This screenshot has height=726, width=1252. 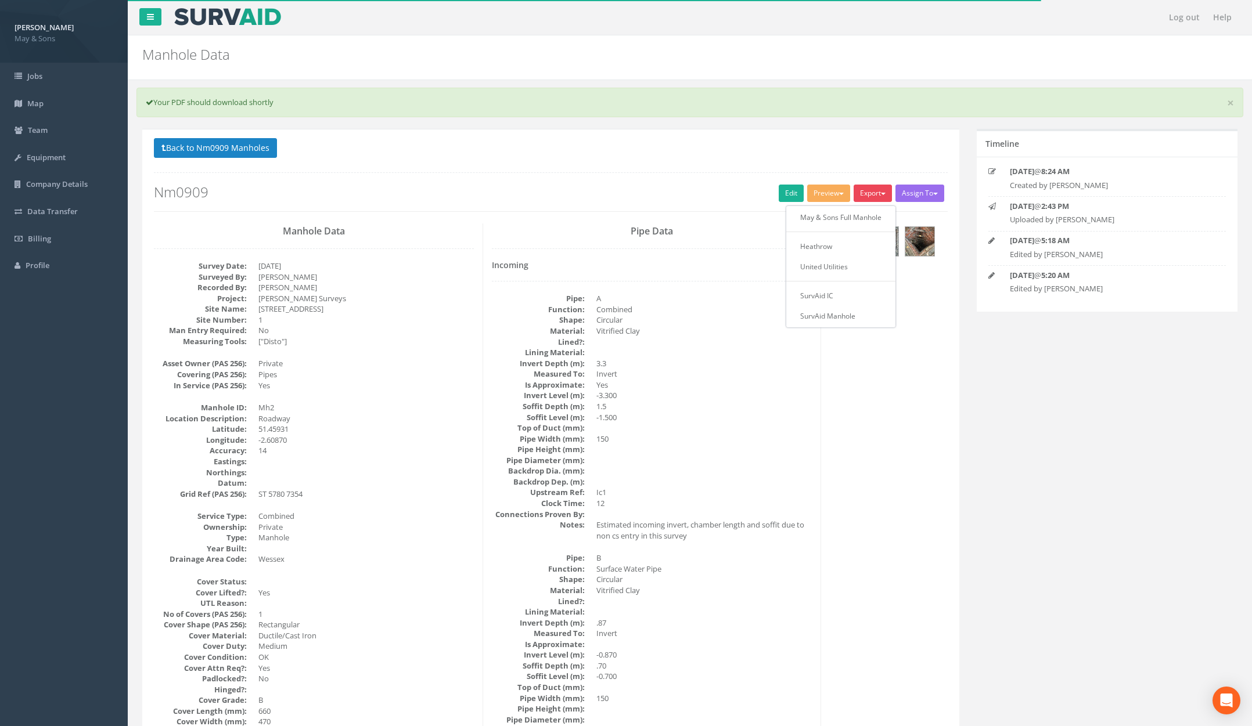 What do you see at coordinates (841, 267) in the screenshot?
I see `a: United Utilities` at bounding box center [841, 267].